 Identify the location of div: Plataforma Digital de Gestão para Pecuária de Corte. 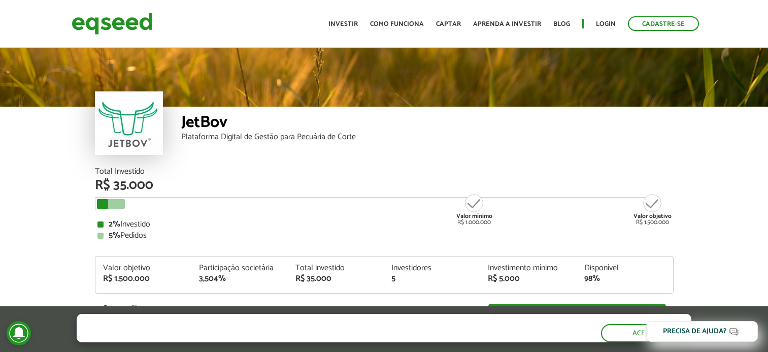
(427, 137).